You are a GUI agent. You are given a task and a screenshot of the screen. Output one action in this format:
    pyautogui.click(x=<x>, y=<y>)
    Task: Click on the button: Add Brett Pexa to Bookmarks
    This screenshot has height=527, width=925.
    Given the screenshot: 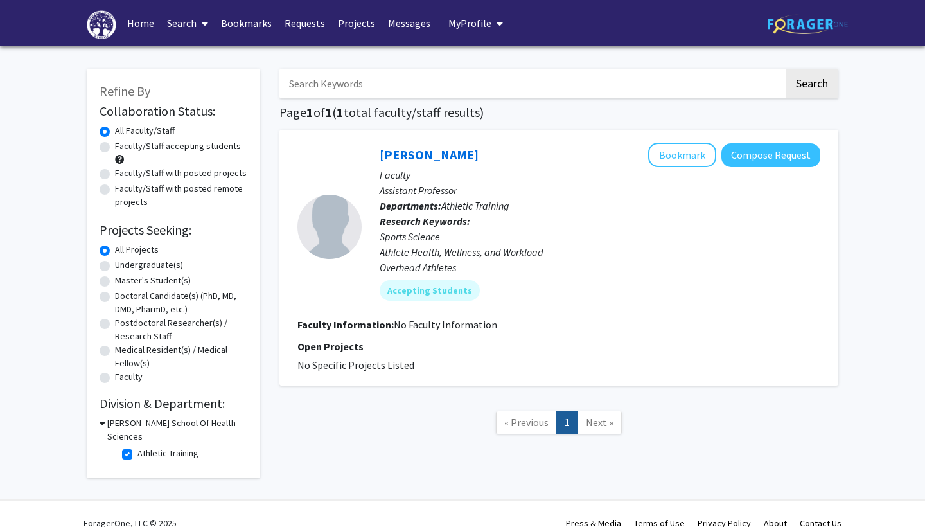 What is the action you would take?
    pyautogui.click(x=682, y=155)
    